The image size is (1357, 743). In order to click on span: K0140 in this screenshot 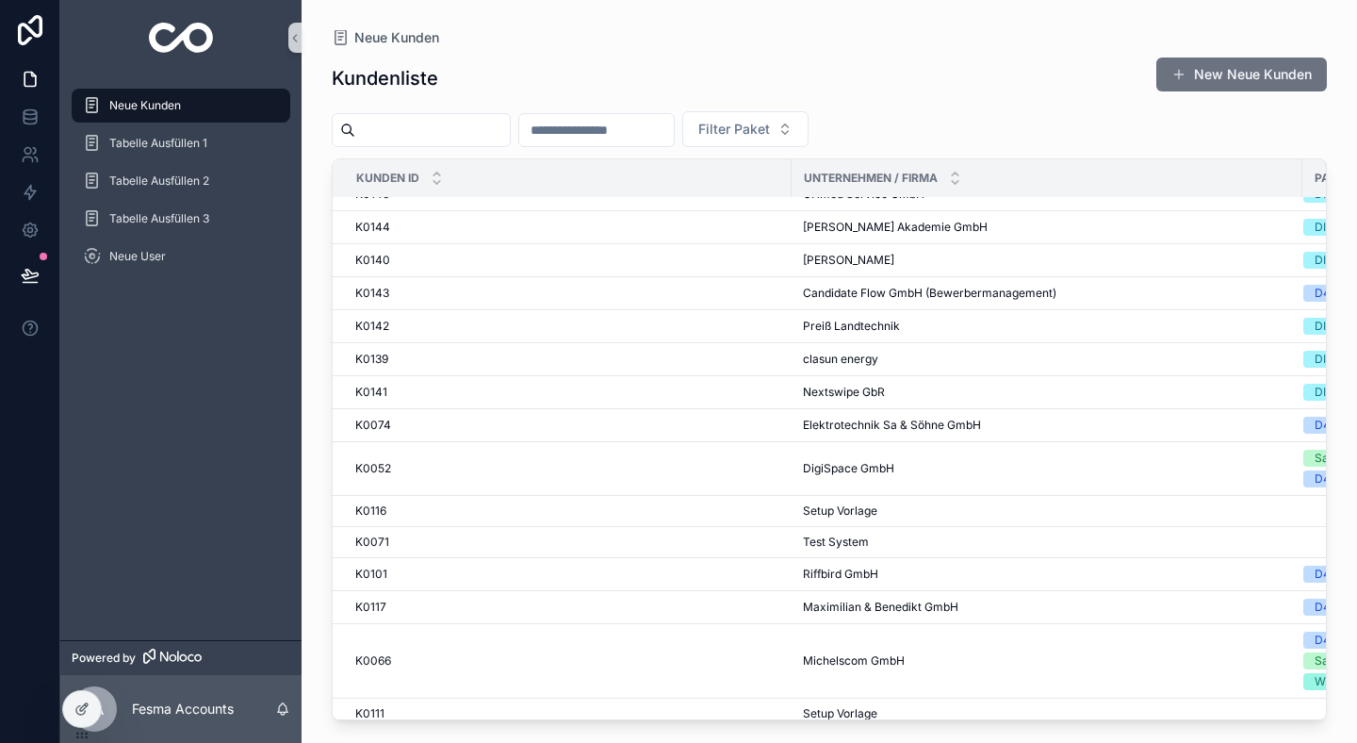, I will do `click(372, 260)`.